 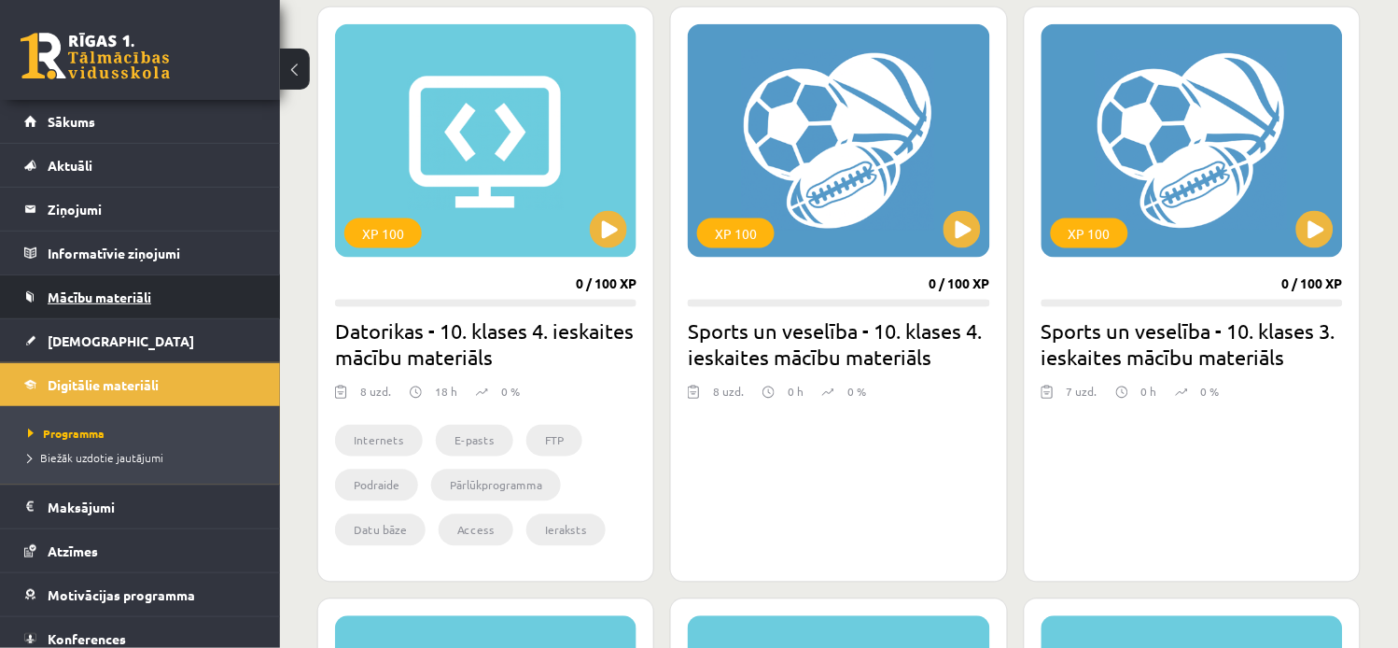 What do you see at coordinates (87, 639) in the screenshot?
I see `span: Konferences` at bounding box center [87, 639].